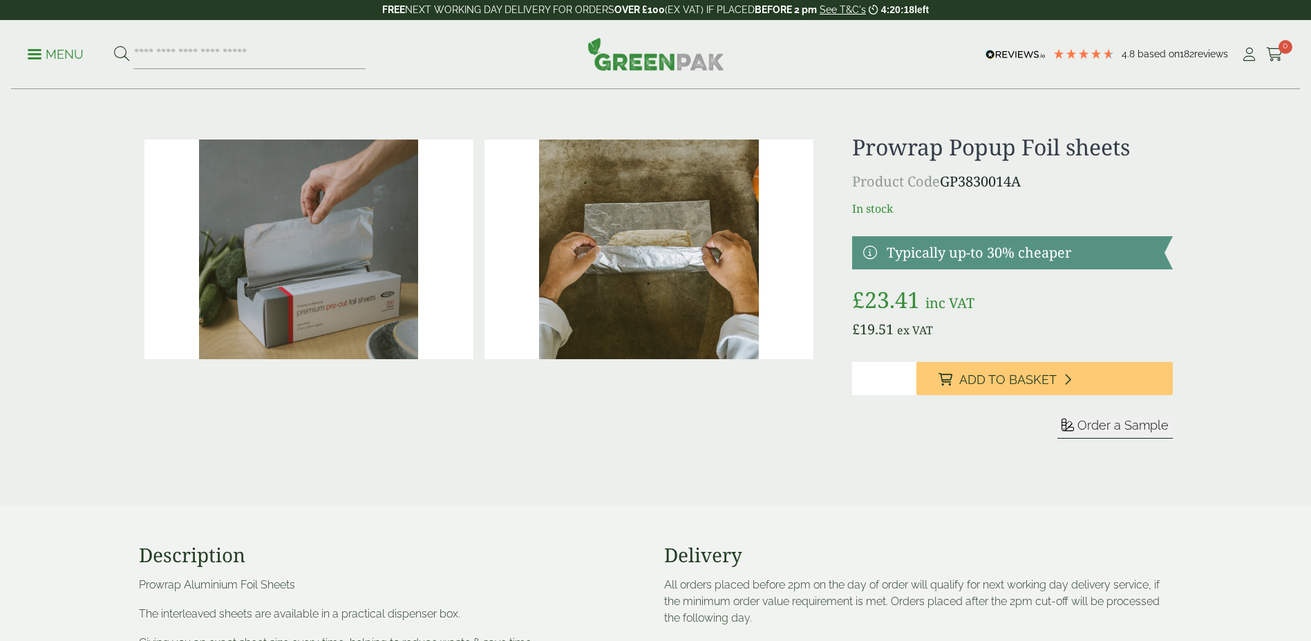 This screenshot has height=641, width=1311. Describe the element at coordinates (921, 10) in the screenshot. I see `span: left` at that location.